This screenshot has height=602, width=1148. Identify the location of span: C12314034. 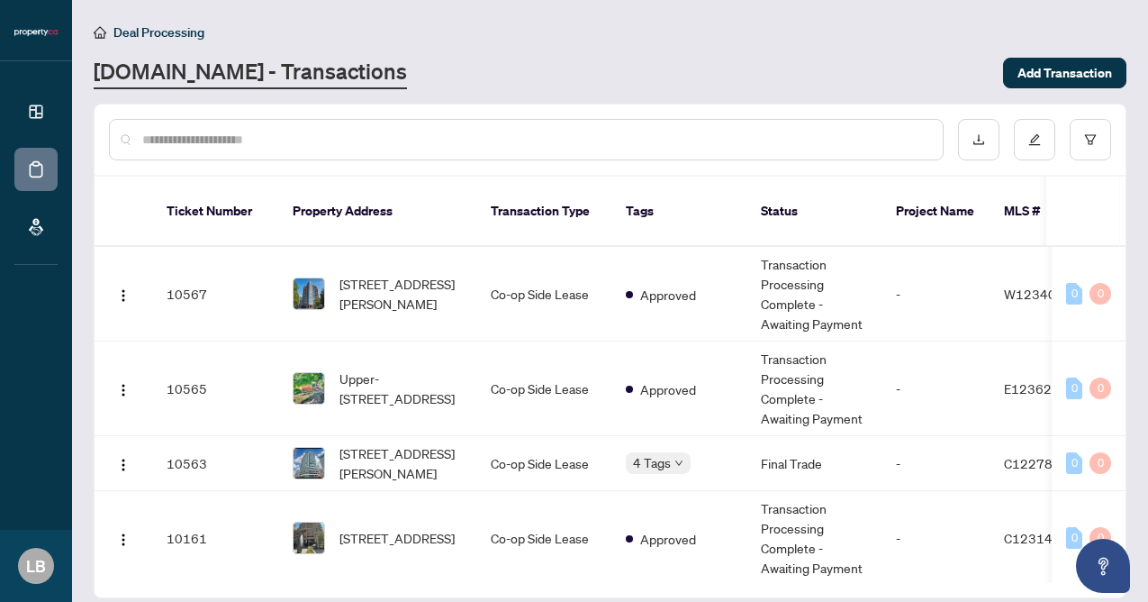
(1040, 538).